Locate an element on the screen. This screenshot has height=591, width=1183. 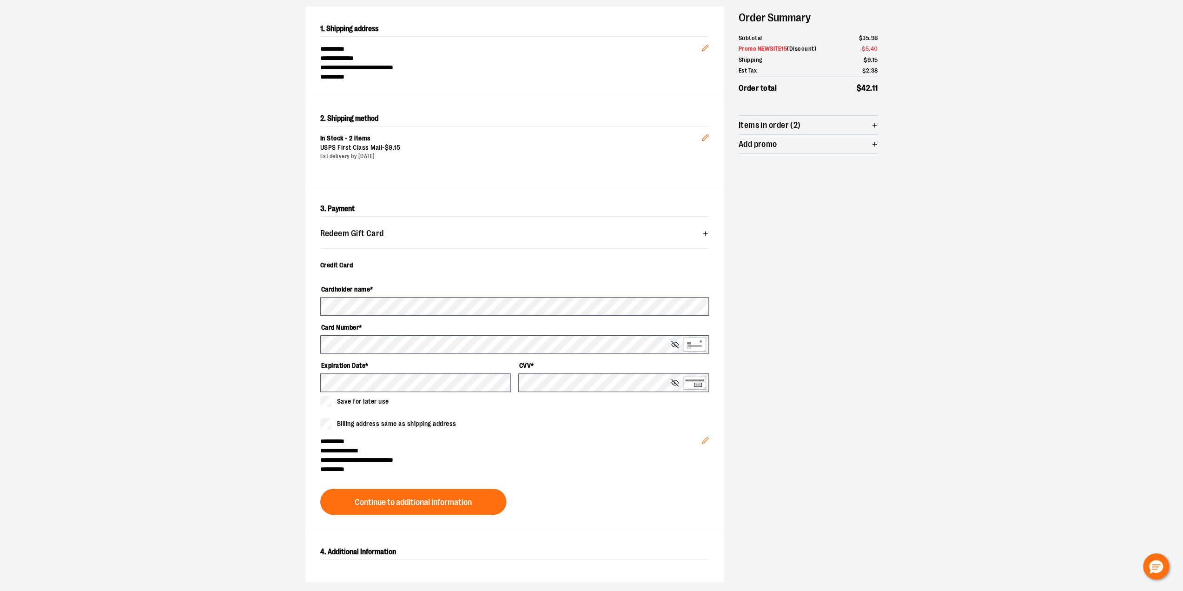
span: Order total is located at coordinates (758, 88).